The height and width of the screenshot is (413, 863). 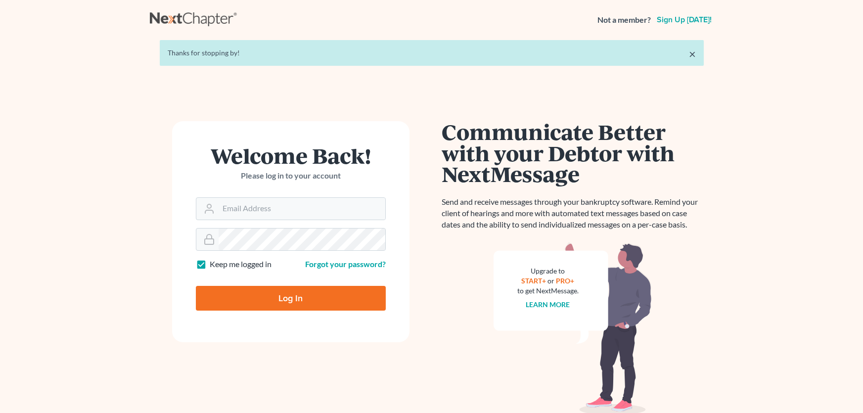 What do you see at coordinates (291, 298) in the screenshot?
I see `input: Log In` at bounding box center [291, 298].